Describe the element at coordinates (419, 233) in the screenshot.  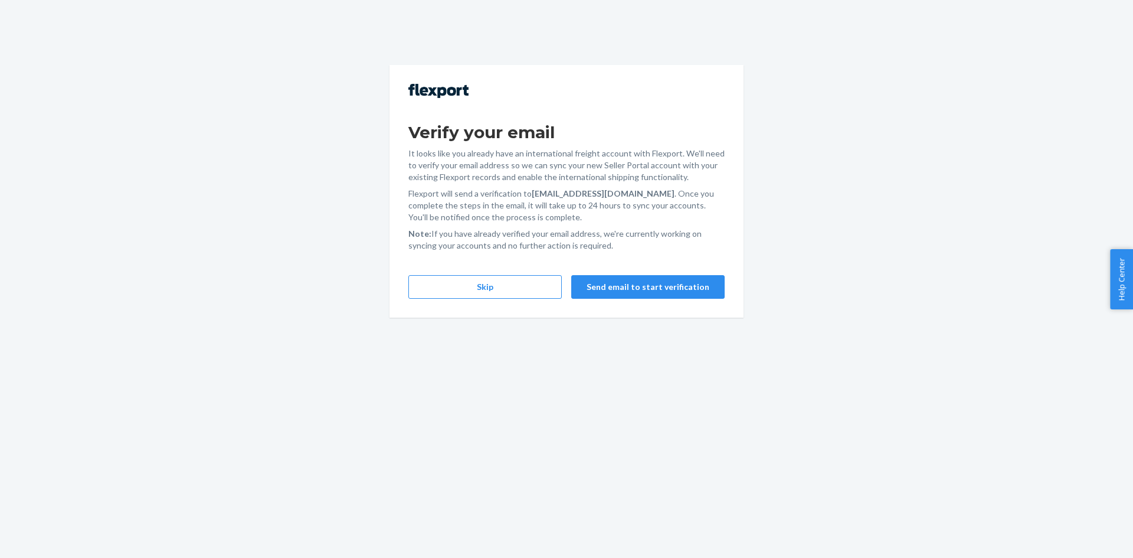
I see `strong: Note:` at that location.